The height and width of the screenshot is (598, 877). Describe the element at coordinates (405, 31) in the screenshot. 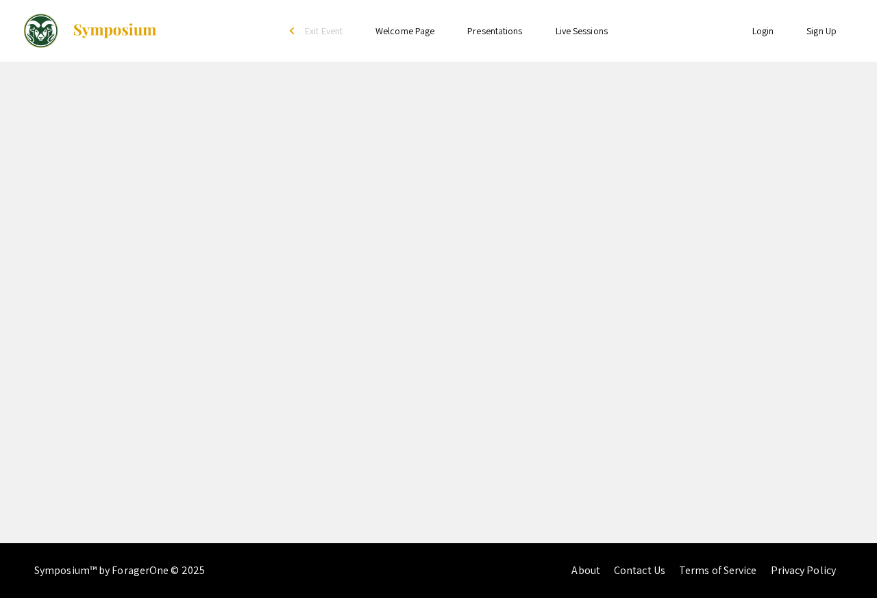

I see `a: Welcome Page` at that location.